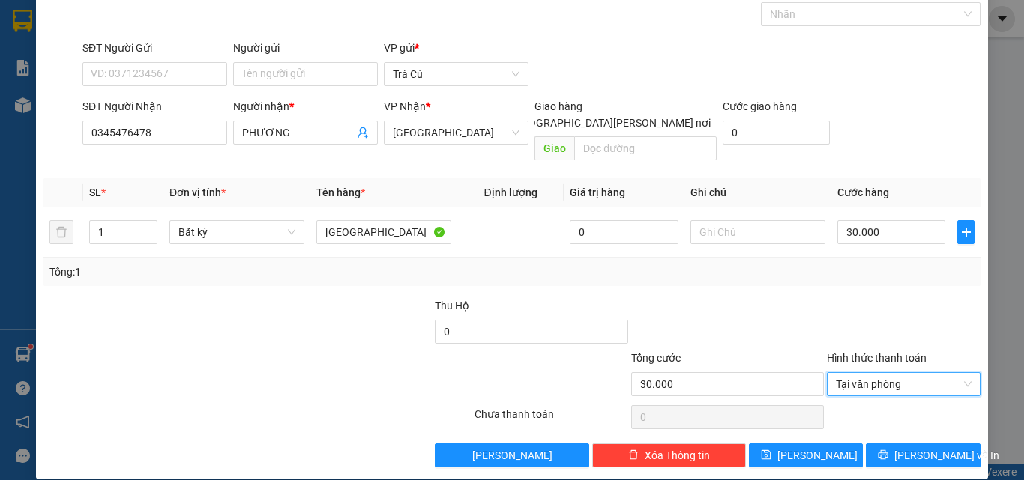 Image resolution: width=1024 pixels, height=480 pixels. What do you see at coordinates (456, 48) in the screenshot?
I see `div: VP gửi` at bounding box center [456, 48].